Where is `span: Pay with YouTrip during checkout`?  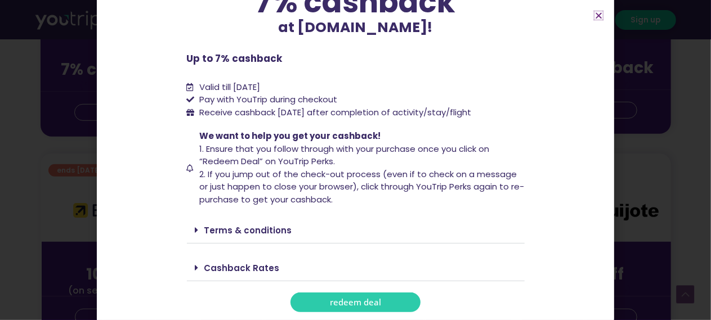 span: Pay with YouTrip during checkout is located at coordinates (267, 100).